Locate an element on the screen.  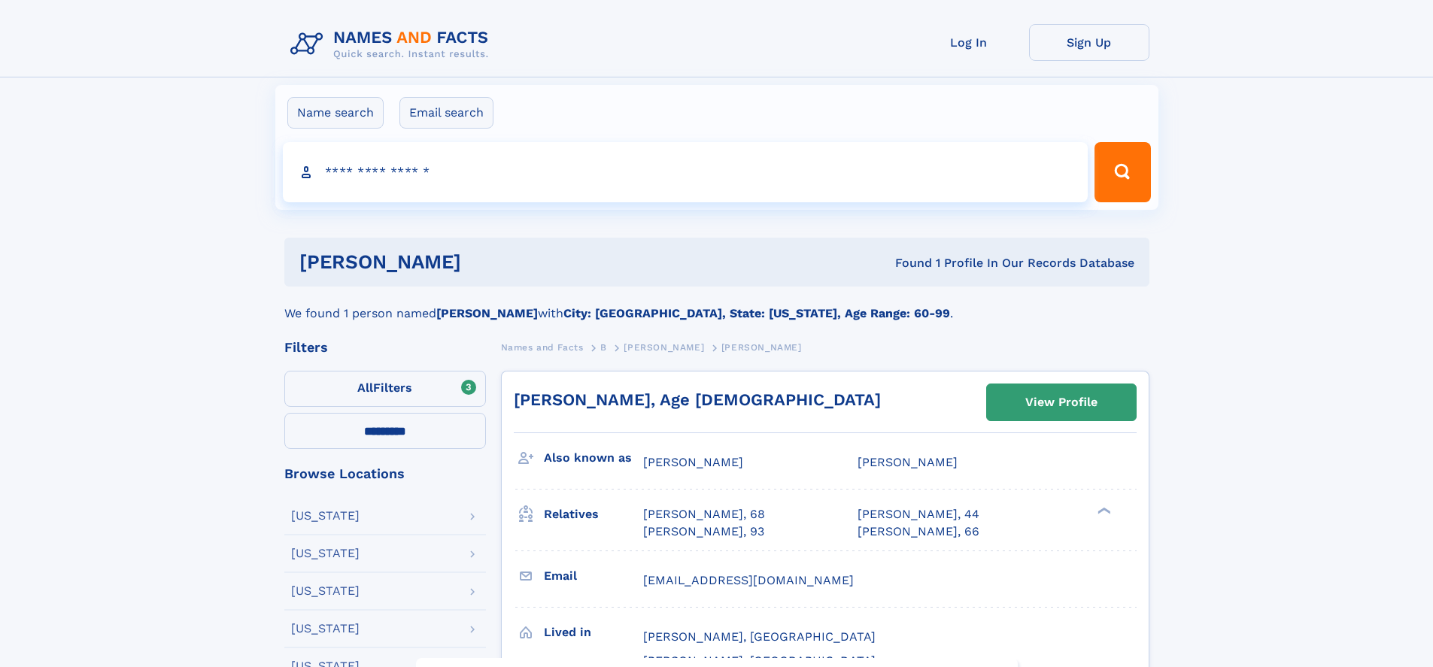
span: All is located at coordinates (365, 387).